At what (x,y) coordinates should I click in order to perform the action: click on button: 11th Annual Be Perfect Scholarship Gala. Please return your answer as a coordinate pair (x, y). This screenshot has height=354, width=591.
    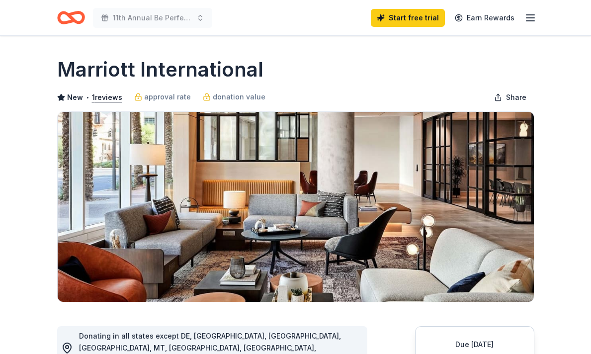
    Looking at the image, I should click on (153, 18).